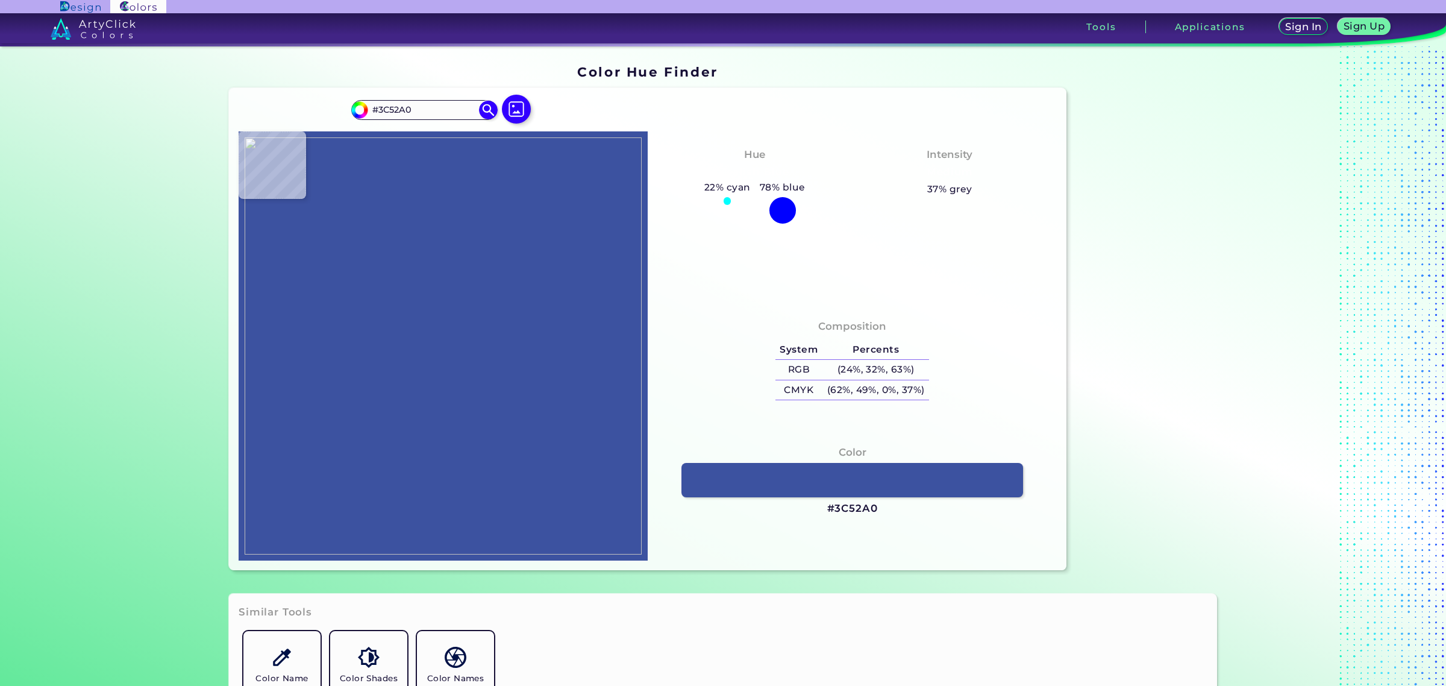 Image resolution: width=1446 pixels, height=686 pixels. Describe the element at coordinates (488, 110) in the screenshot. I see `img: icon search` at that location.